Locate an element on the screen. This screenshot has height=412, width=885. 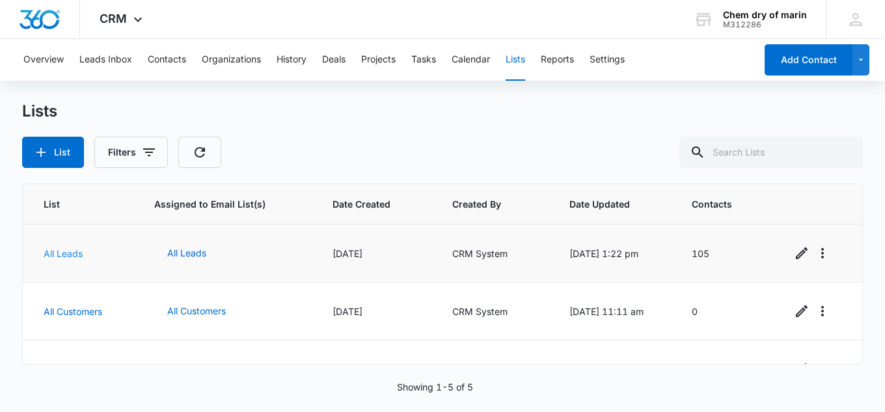
span: Date Created is located at coordinates (367, 204).